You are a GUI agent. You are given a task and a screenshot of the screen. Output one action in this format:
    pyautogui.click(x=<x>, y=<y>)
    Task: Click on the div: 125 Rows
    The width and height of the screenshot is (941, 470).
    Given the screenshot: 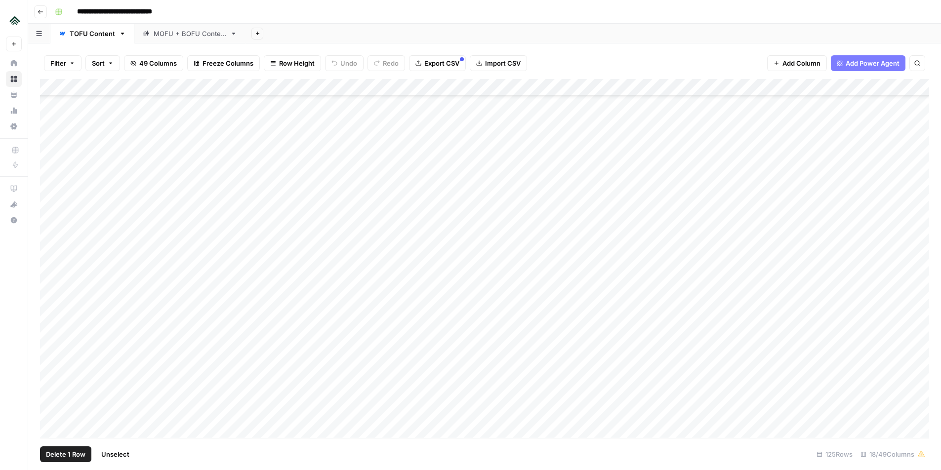 What is the action you would take?
    pyautogui.click(x=834, y=454)
    